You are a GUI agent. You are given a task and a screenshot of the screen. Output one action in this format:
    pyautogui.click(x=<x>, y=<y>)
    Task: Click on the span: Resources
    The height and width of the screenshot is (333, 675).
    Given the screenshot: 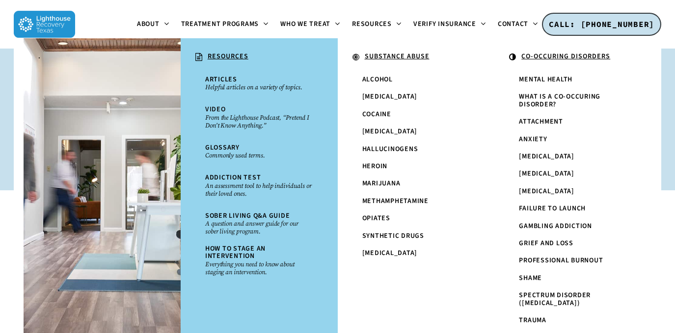 What is the action you would take?
    pyautogui.click(x=371, y=24)
    